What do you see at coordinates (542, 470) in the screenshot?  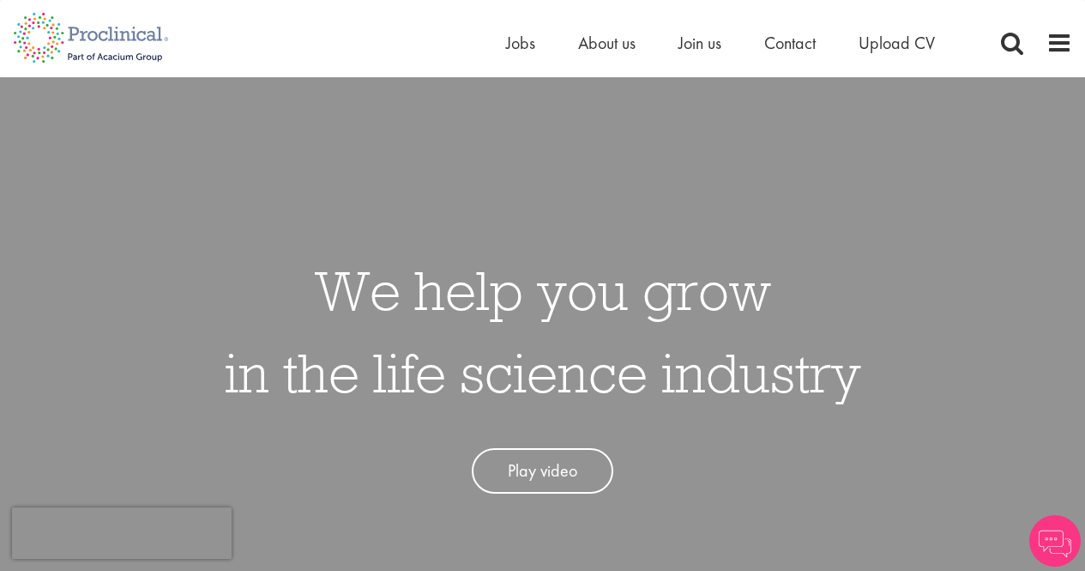 I see `a: Play video` at bounding box center [542, 470].